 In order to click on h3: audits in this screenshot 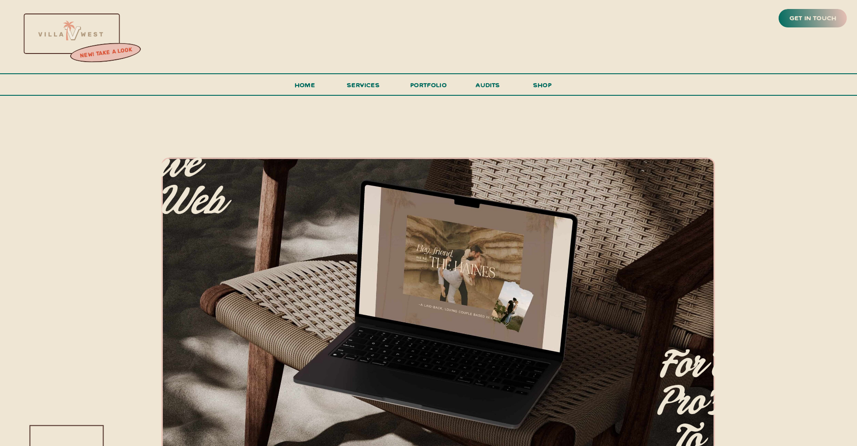, I will do `click(488, 87)`.